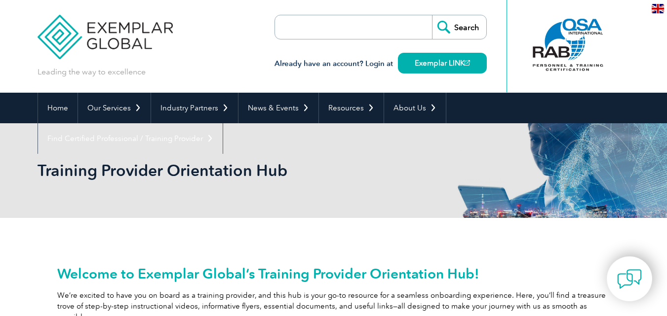  What do you see at coordinates (467, 63) in the screenshot?
I see `img: open_square.png` at bounding box center [467, 63].